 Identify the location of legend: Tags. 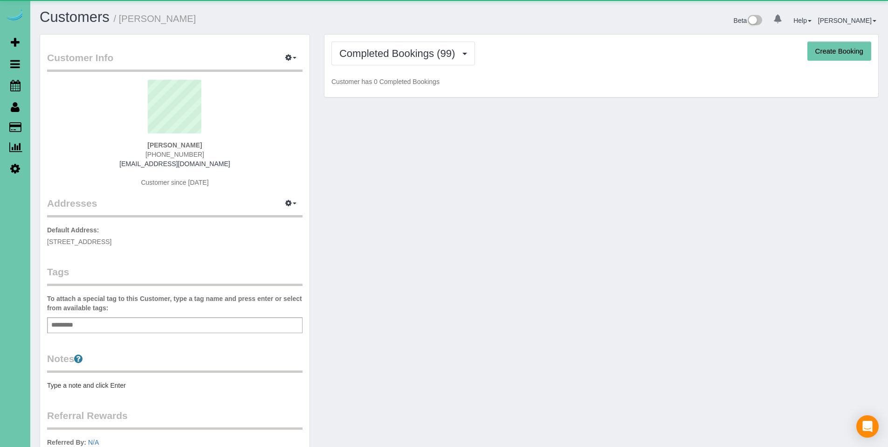
(175, 275).